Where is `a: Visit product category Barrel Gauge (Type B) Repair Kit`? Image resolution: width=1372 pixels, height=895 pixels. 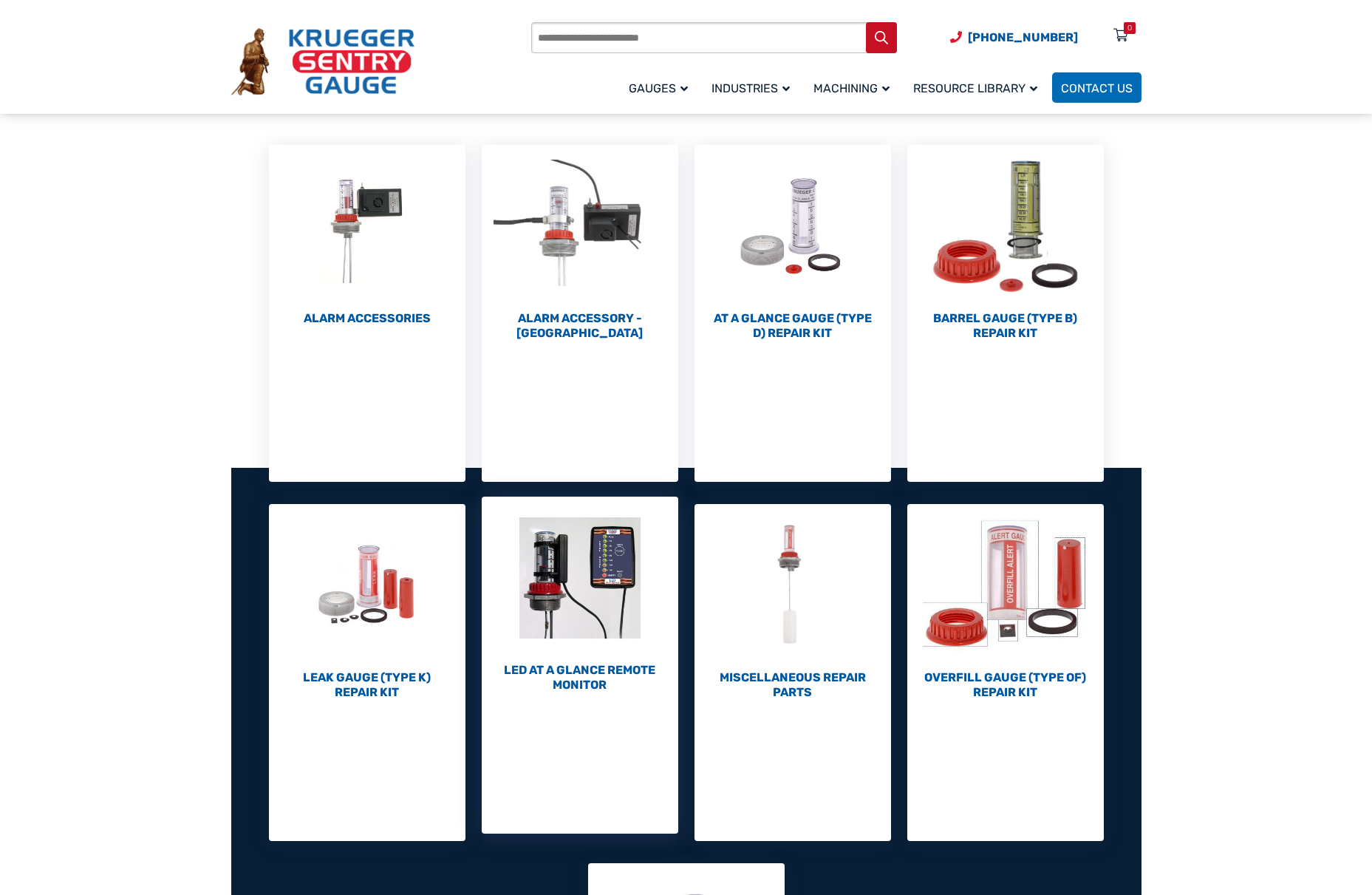
a: Visit product category Barrel Gauge (Type B) Repair Kit is located at coordinates (1005, 242).